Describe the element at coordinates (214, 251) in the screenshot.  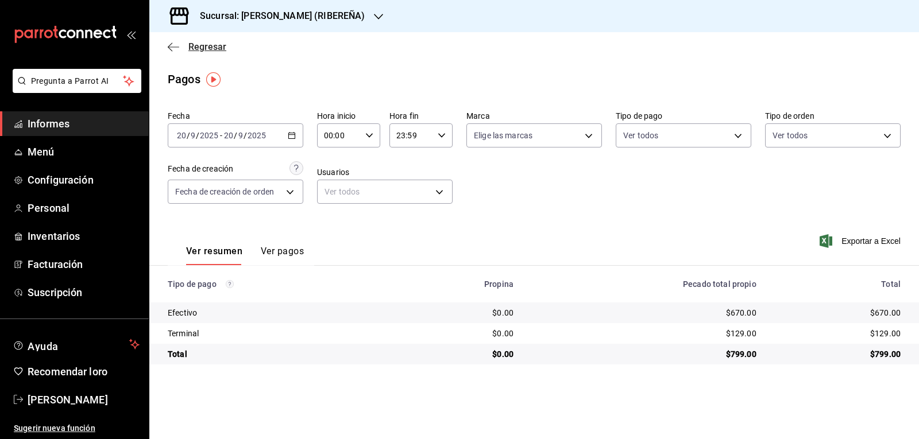
I see `font: Ver resumen` at that location.